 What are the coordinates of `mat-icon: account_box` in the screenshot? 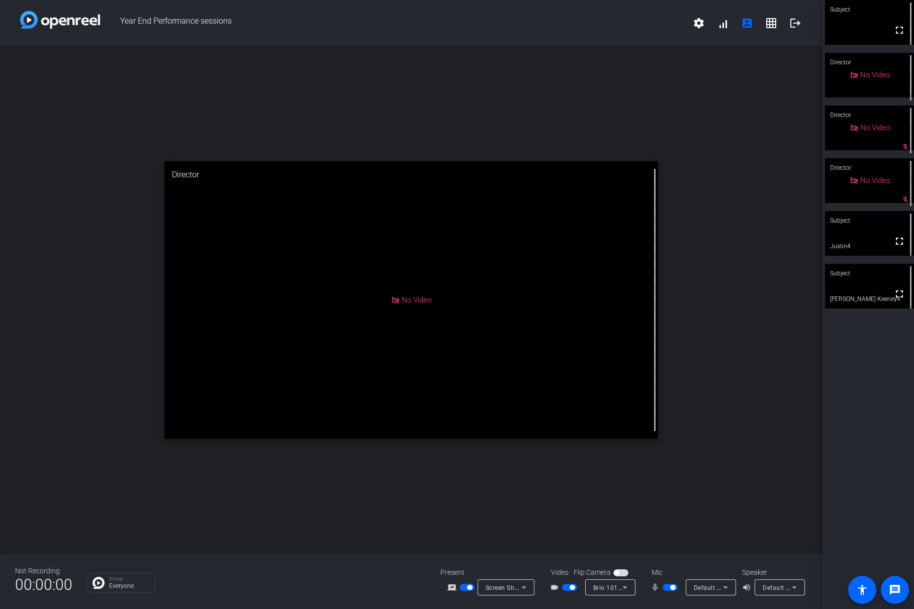 It's located at (747, 23).